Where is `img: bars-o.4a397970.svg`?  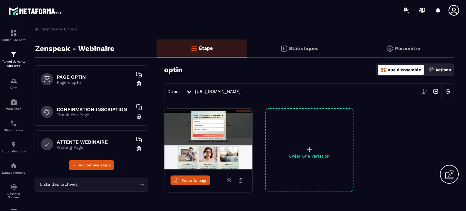 img: bars-o.4a397970.svg is located at coordinates (194, 48).